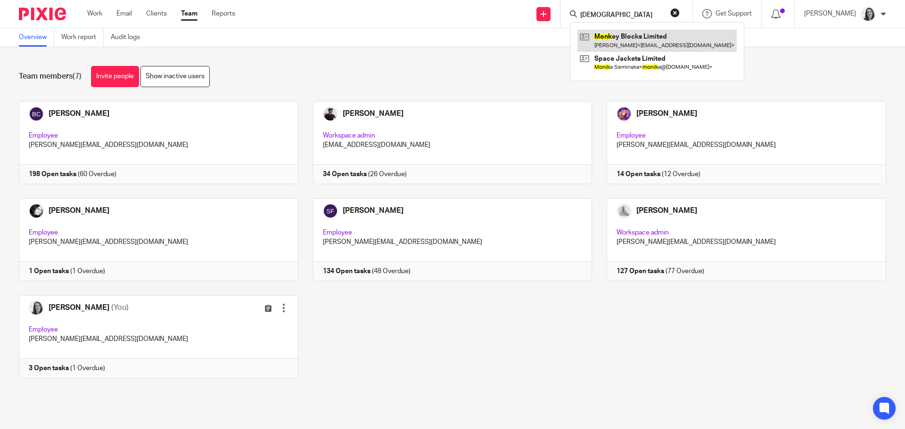 The width and height of the screenshot is (905, 429). Describe the element at coordinates (42, 14) in the screenshot. I see `img: Pixie` at that location.